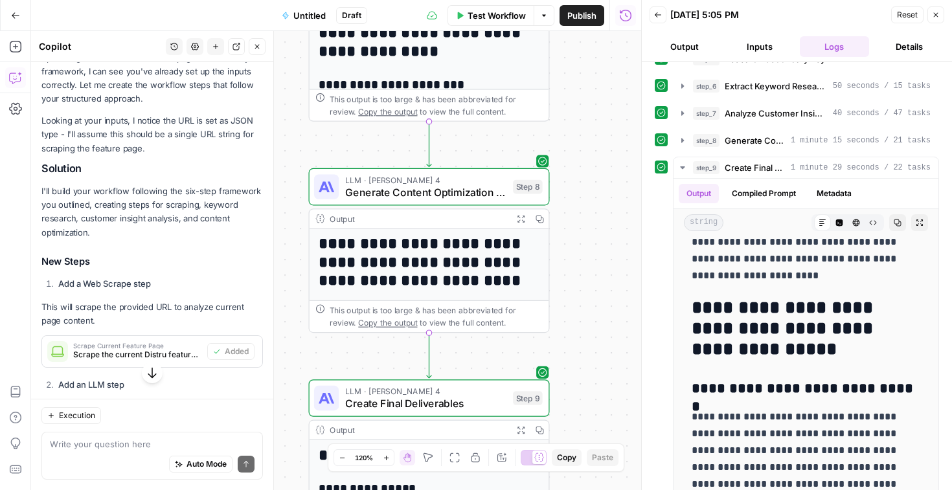 The height and width of the screenshot is (490, 952). I want to click on button: 1 minute 29 seconds / 22 tasks, so click(806, 168).